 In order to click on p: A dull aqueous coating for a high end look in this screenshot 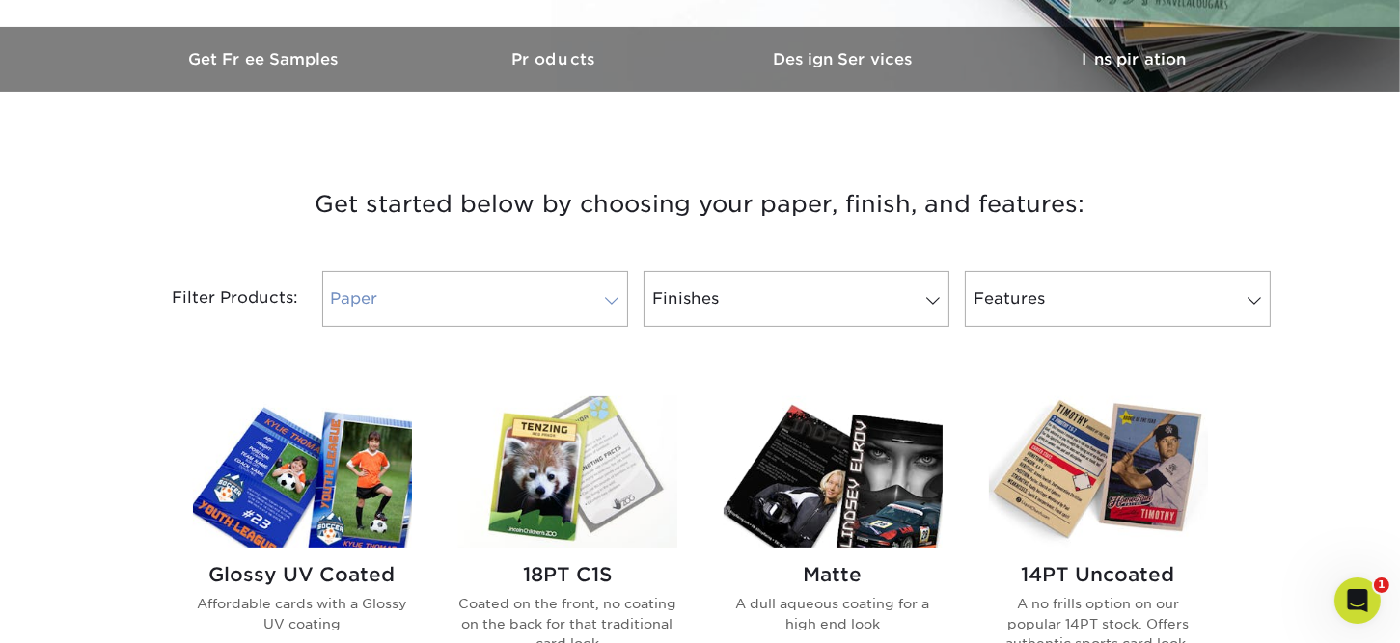, I will do `click(832, 613)`.